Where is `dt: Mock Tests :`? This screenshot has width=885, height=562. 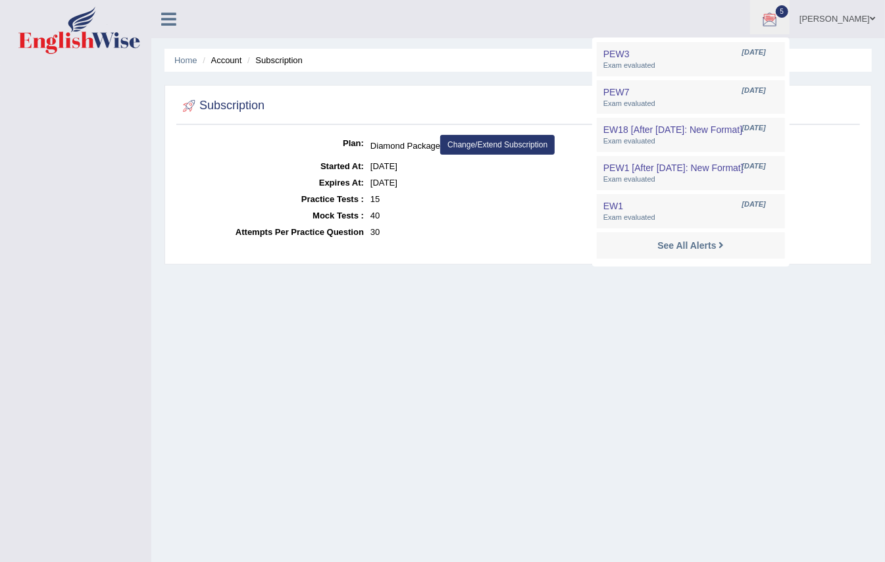
dt: Mock Tests : is located at coordinates (272, 215).